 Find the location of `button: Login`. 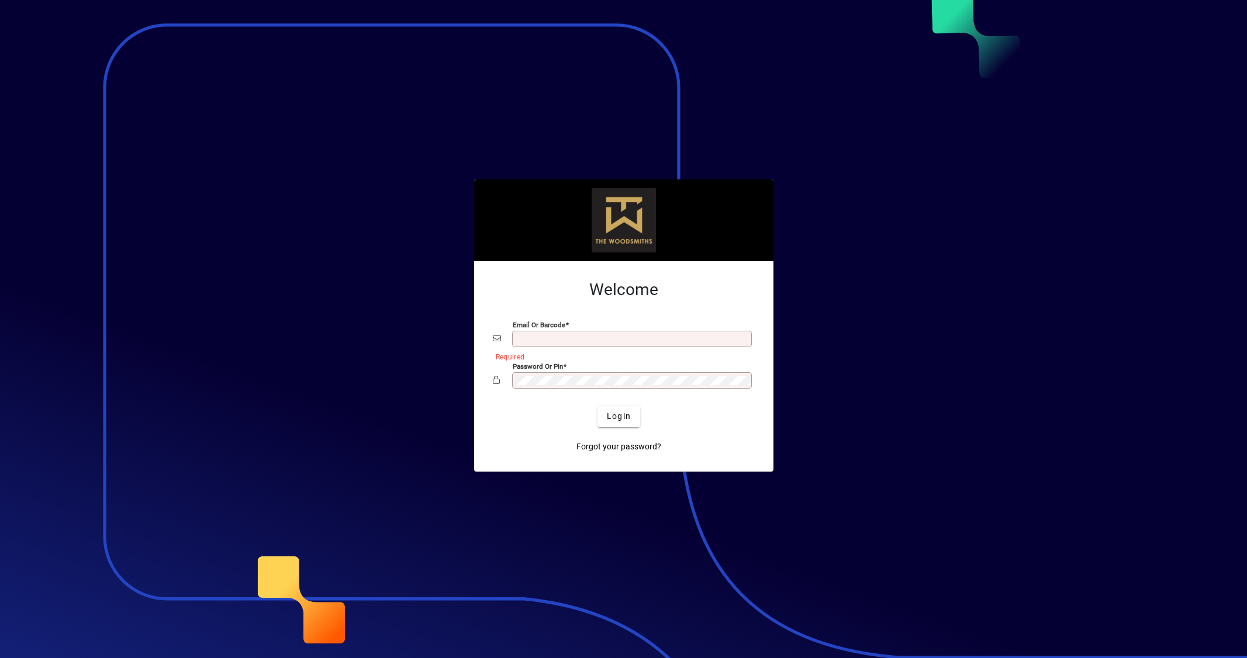

button: Login is located at coordinates (619, 417).